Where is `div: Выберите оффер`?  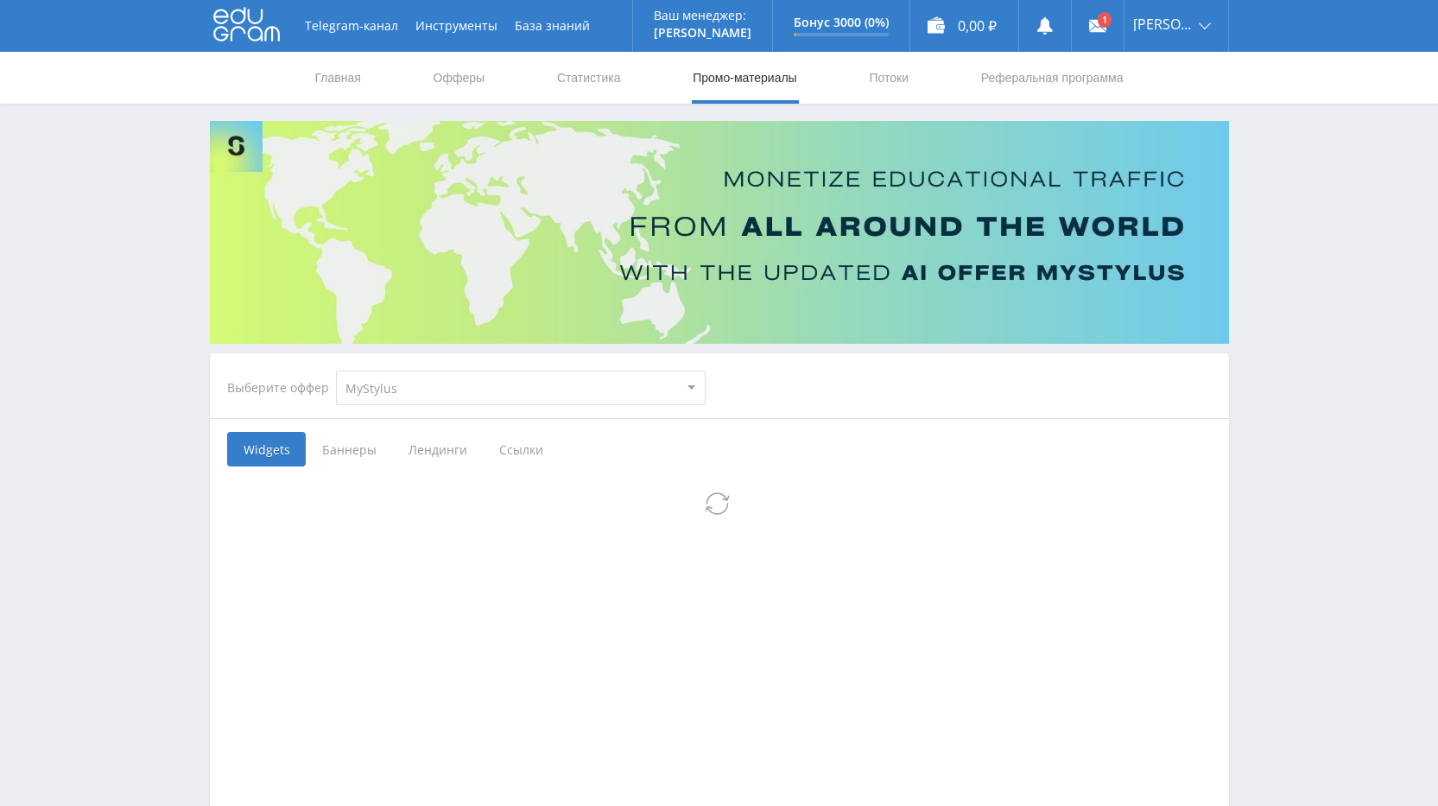 div: Выберите оффер is located at coordinates (282, 388).